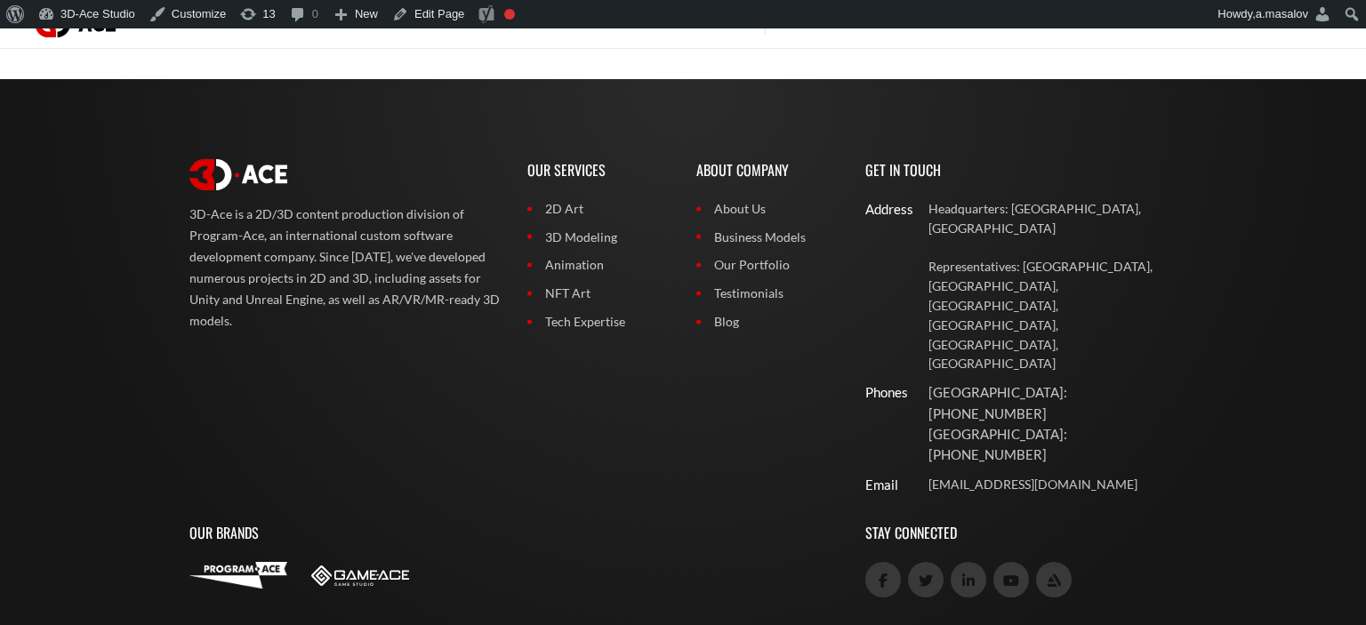 This screenshot has height=625, width=1366. I want to click on p: 3D-Ace is a 2D/3D content production division of Program-Ace, an international custom software de..., so click(345, 268).